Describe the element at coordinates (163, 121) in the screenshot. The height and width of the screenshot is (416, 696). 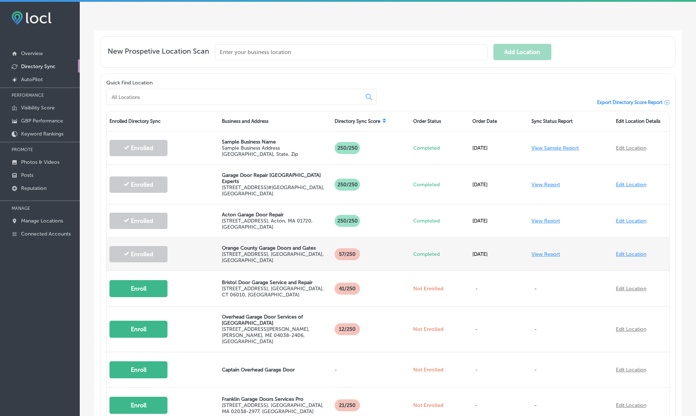
I see `div: Enrolled Directory Sync` at that location.